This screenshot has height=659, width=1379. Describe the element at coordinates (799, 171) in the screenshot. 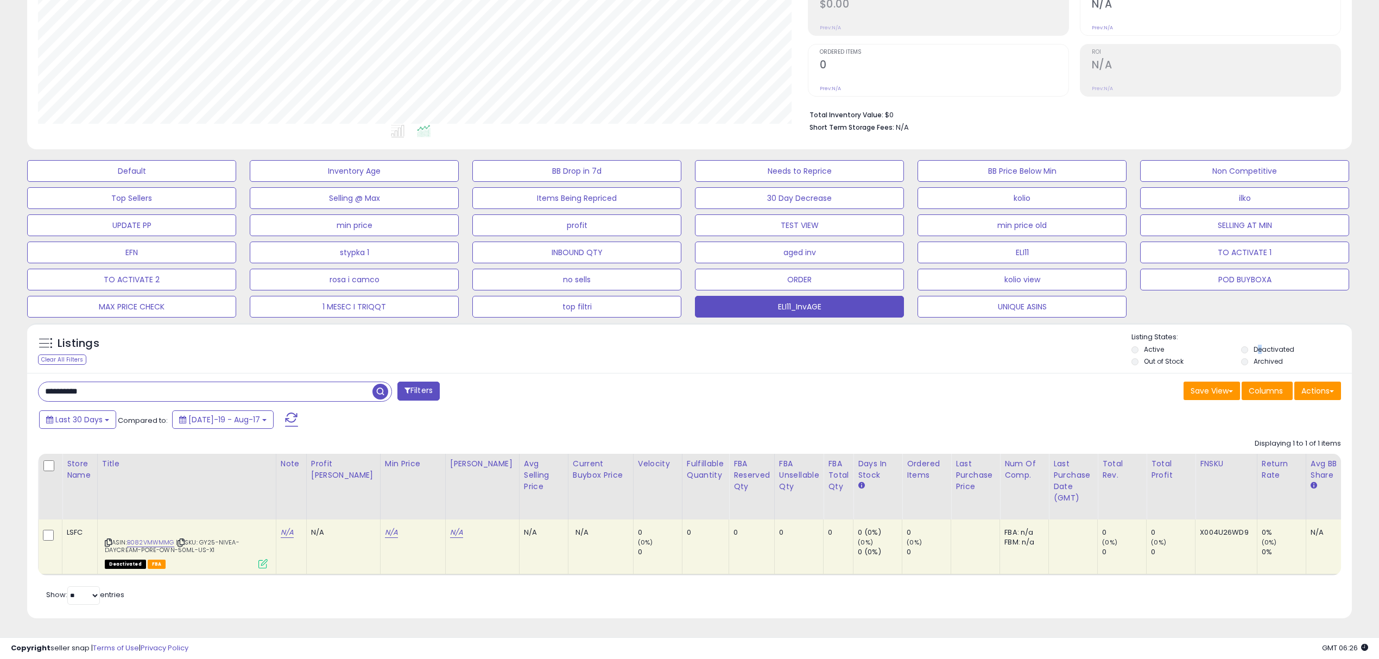

I see `button: Needs to Reprice` at that location.